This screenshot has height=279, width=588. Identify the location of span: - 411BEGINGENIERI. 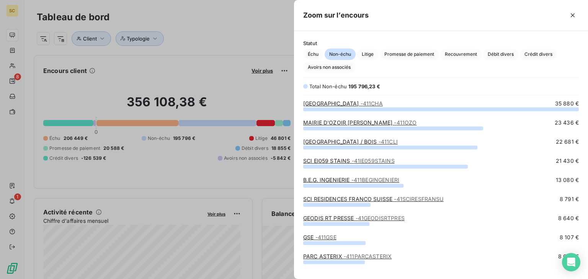
(375, 180).